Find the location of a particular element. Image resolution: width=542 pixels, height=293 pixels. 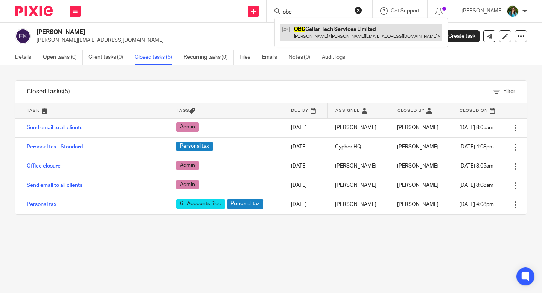

img: Pixie is located at coordinates (34, 11).